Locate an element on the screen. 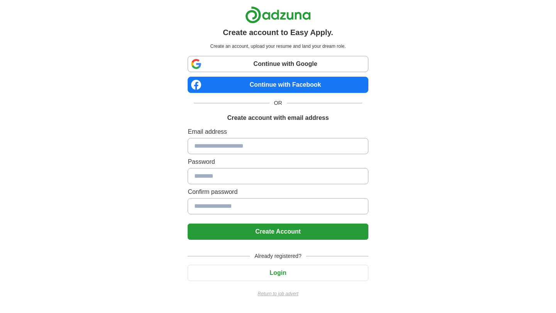 The width and height of the screenshot is (556, 313). a: Login is located at coordinates (277, 273).